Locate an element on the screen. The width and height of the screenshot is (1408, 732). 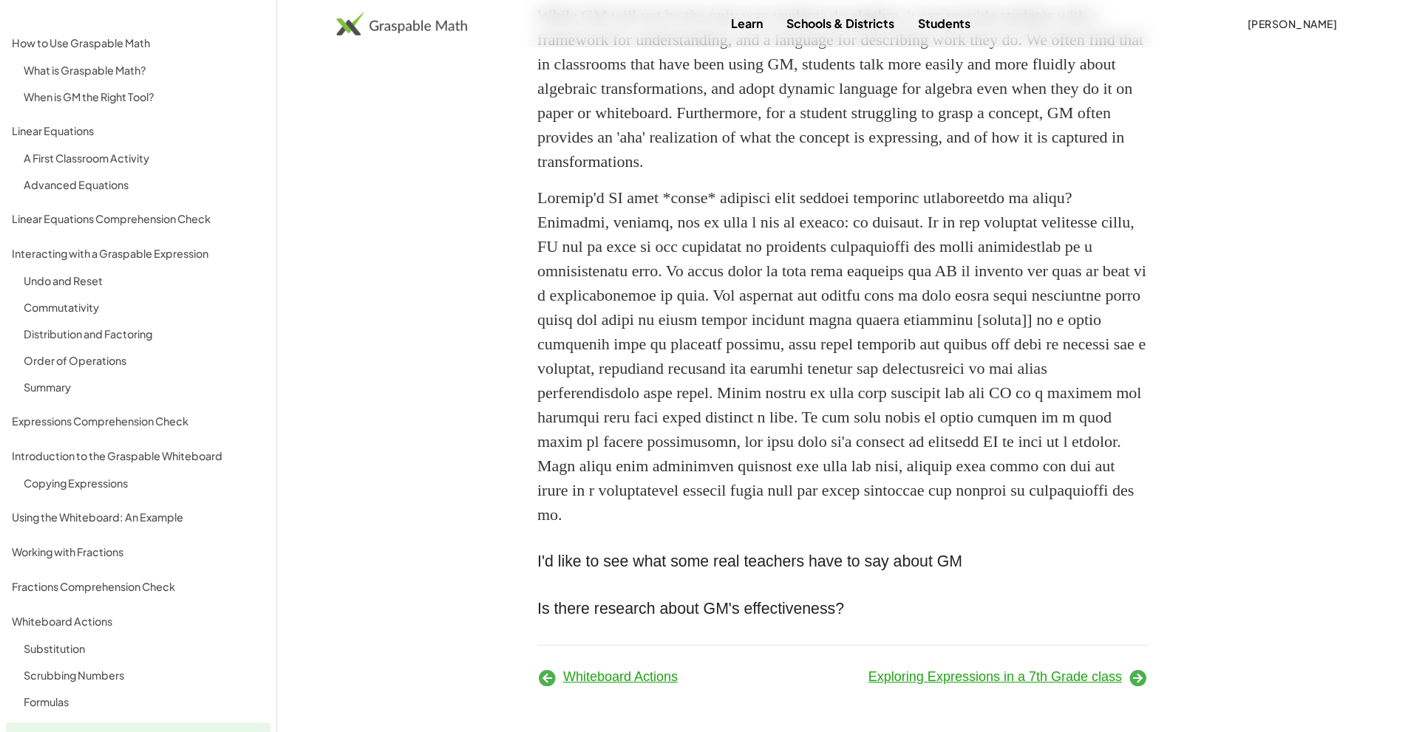
a: Exploring Expressions in a 7th Grade class is located at coordinates (1008, 677).